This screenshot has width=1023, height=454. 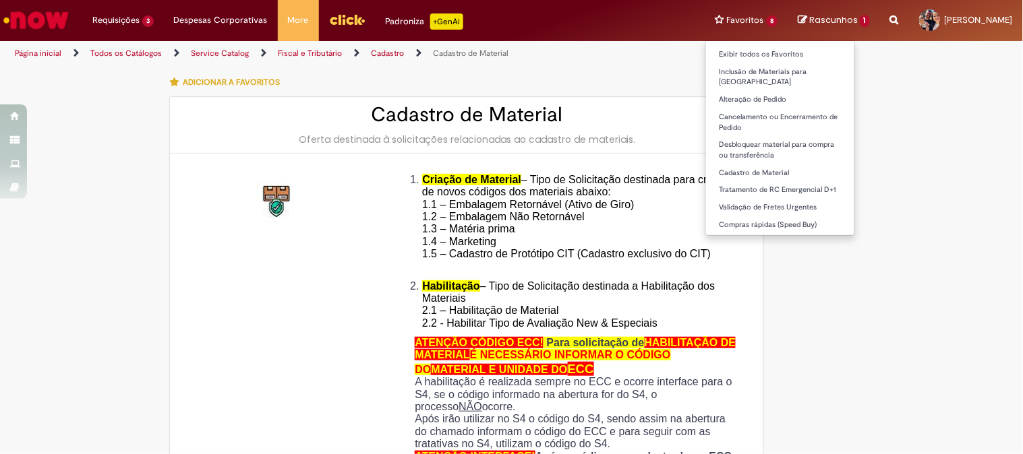 I want to click on span: – Tipo de Solicitação destinada a Habilitação dos Materiais 2.1 – Habilitação de Material 2.2 - H..., so click(x=568, y=305).